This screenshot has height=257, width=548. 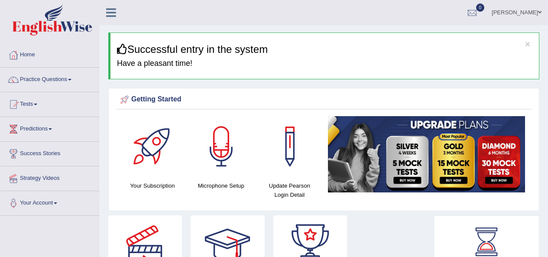 What do you see at coordinates (426, 154) in the screenshot?
I see `img: small5.jpg` at bounding box center [426, 154].